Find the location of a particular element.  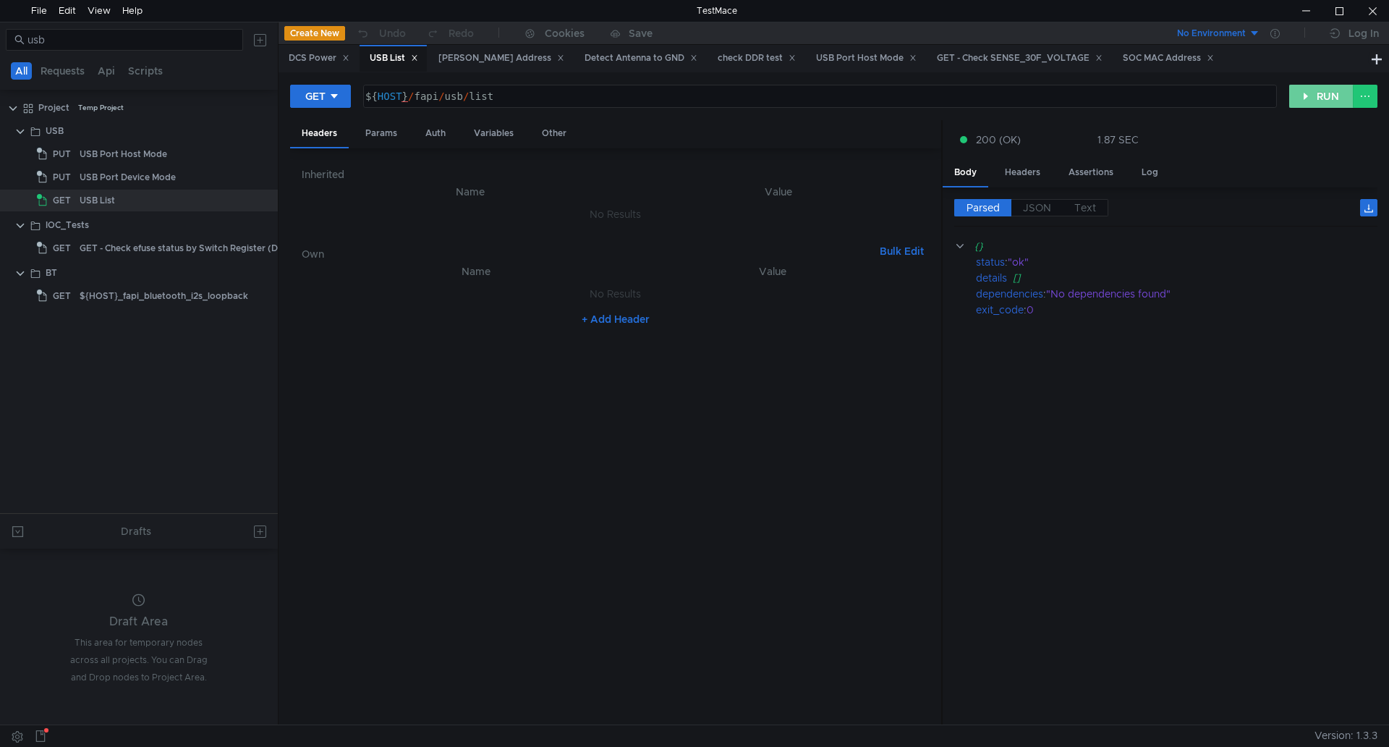

button: Scripts is located at coordinates (145, 71).